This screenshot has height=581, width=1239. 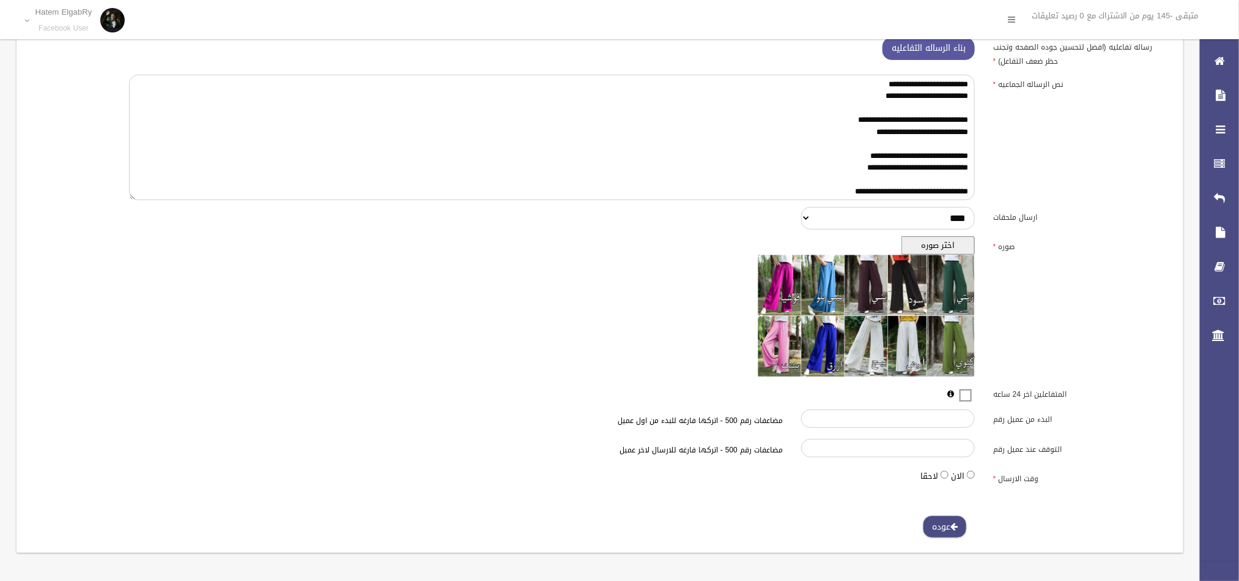 What do you see at coordinates (1080, 53) in the screenshot?
I see `label: رساله تفاعليه (افضل لتحسين جوده الصفحه وتجنب حظر ضعف التفاعل)` at bounding box center [1080, 53].